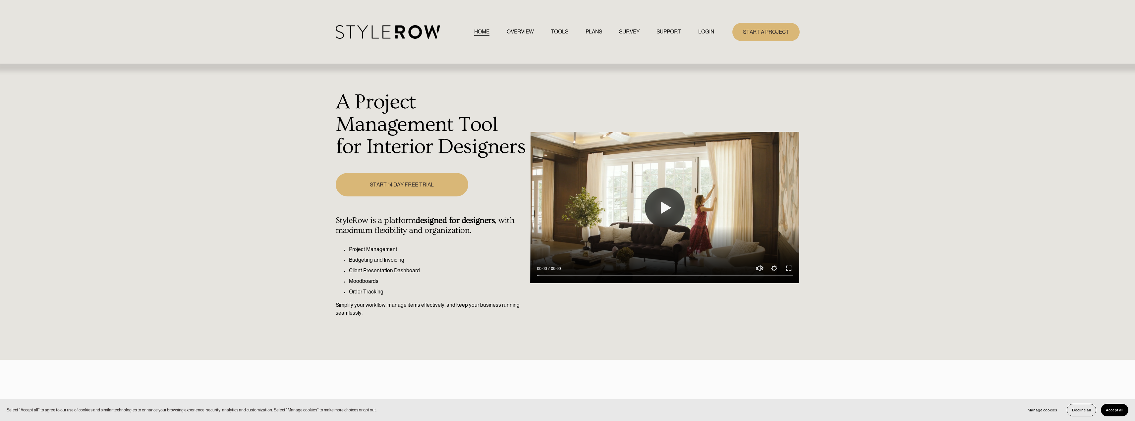 This screenshot has width=1135, height=421. What do you see at coordinates (669, 32) in the screenshot?
I see `a: folder dropdown` at bounding box center [669, 32].